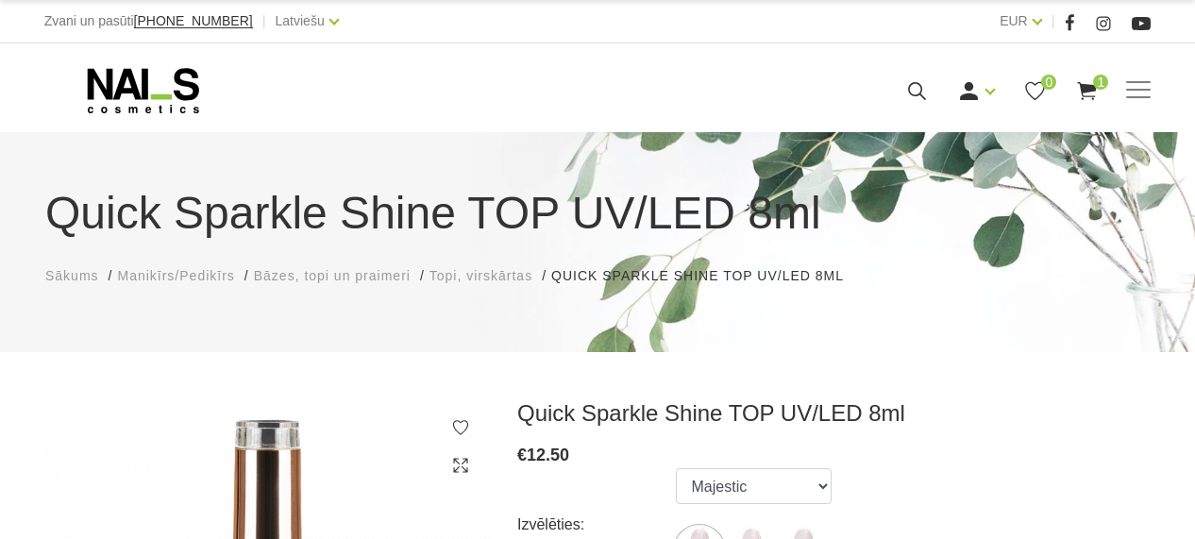 This screenshot has width=1195, height=539. What do you see at coordinates (176, 276) in the screenshot?
I see `a: Manikīrs/Pedikīrs` at bounding box center [176, 276].